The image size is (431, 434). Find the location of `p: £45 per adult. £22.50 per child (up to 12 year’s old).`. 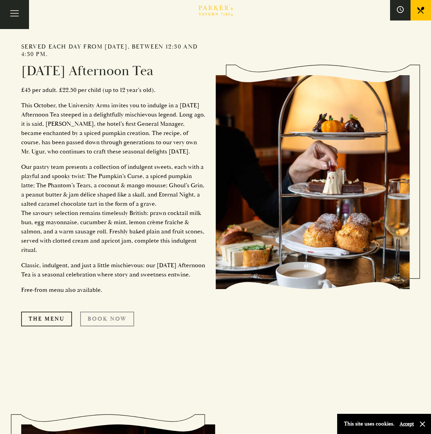

p: £45 per adult. £22.50 per child (up to 12 year’s old). is located at coordinates (113, 90).